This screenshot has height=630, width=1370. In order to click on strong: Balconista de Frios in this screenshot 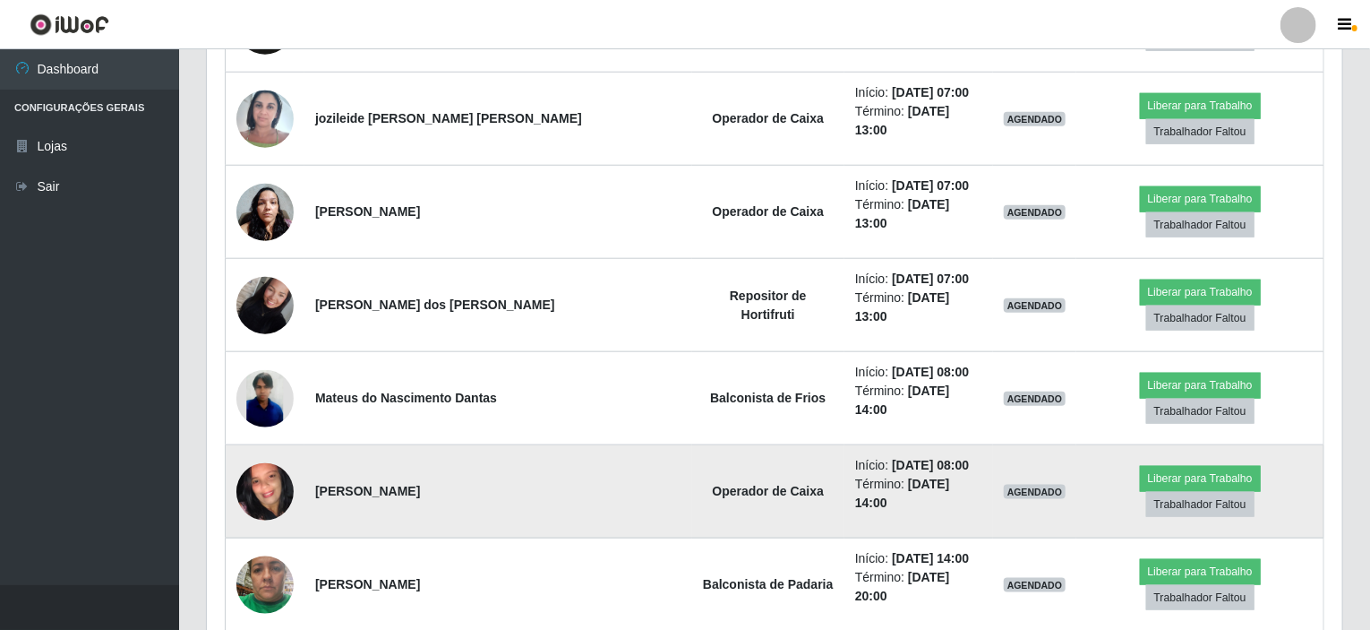, I will do `click(767, 398)`.